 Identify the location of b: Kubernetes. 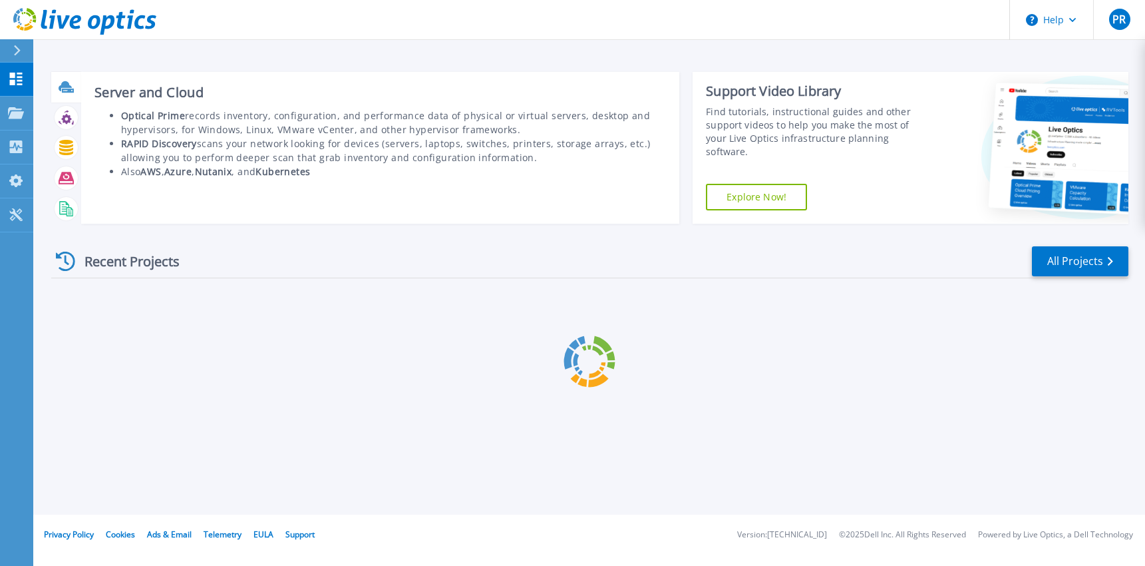
(283, 171).